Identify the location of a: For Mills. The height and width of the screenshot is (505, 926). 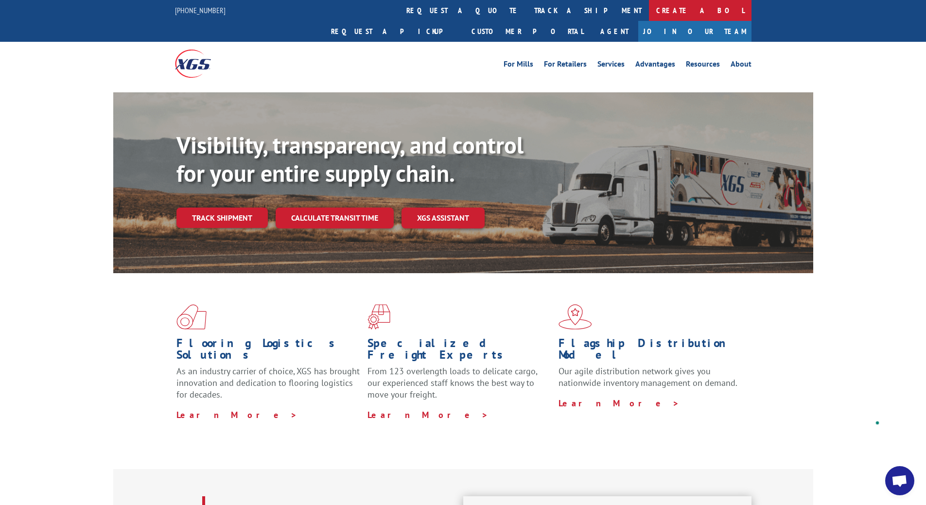
(518, 66).